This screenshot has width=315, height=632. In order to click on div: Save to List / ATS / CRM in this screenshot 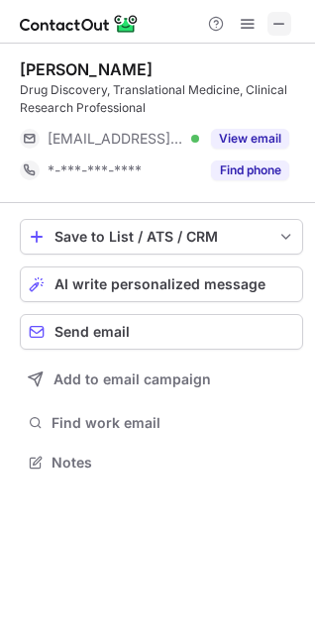, I will do `click(161, 237)`.